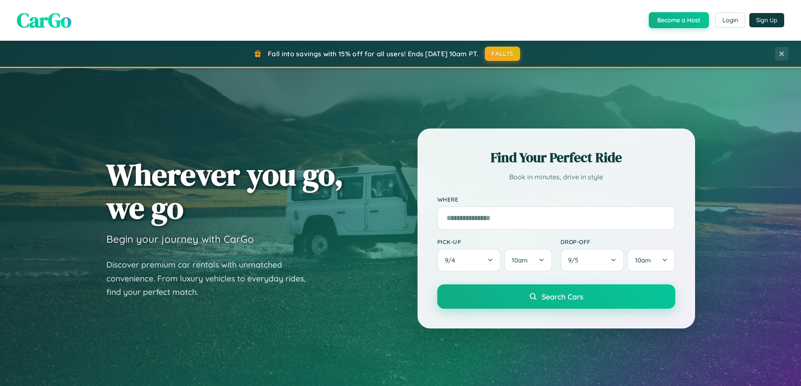  Describe the element at coordinates (562, 297) in the screenshot. I see `span: Search Cars` at that location.